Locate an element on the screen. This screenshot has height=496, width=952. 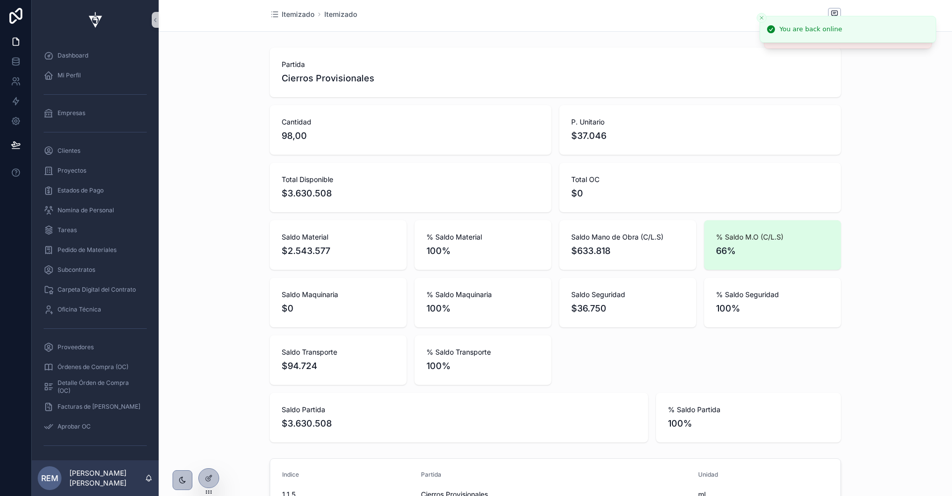
a: Subcontratos is located at coordinates (95, 270).